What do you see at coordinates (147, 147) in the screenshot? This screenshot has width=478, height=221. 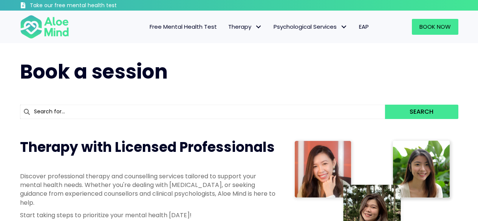 I see `span: Therapy with Licensed Professionals` at bounding box center [147, 147].